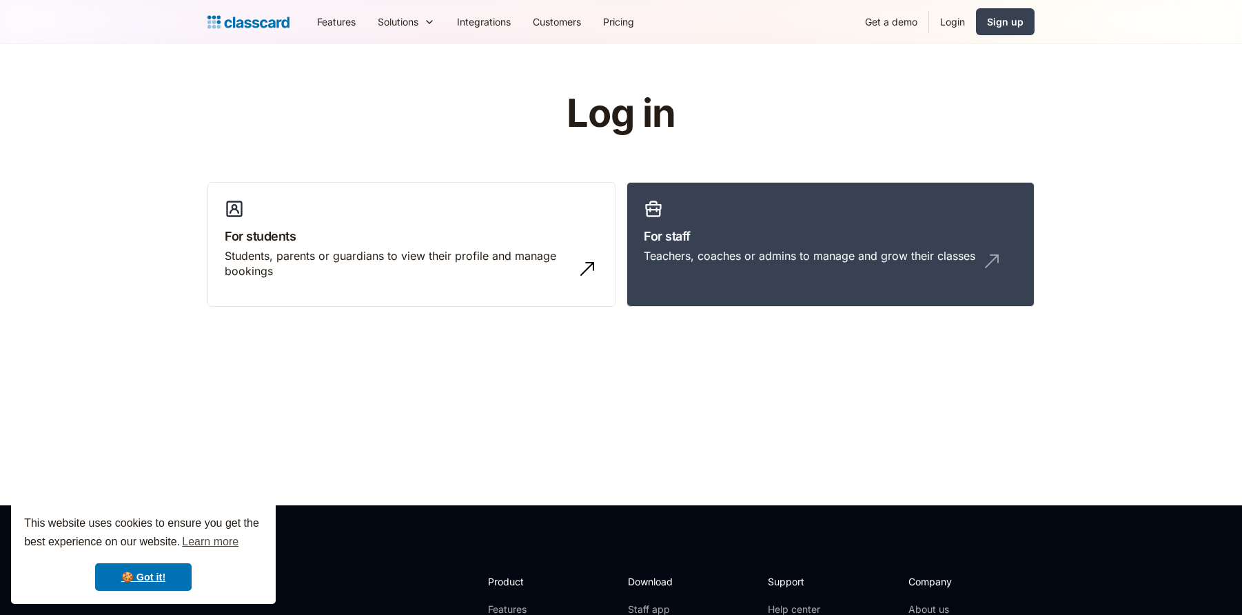  Describe the element at coordinates (954, 581) in the screenshot. I see `h2: Company` at that location.